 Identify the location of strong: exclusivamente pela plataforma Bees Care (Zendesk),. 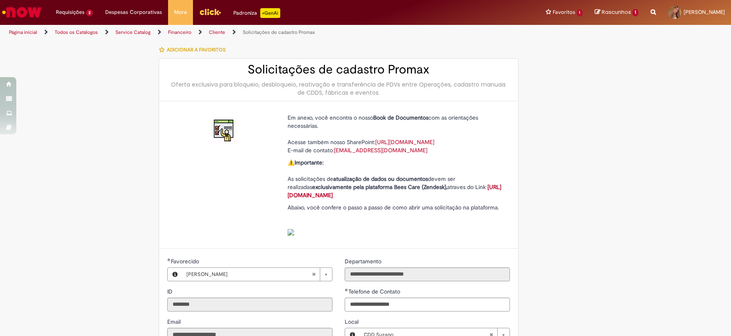
(380, 187).